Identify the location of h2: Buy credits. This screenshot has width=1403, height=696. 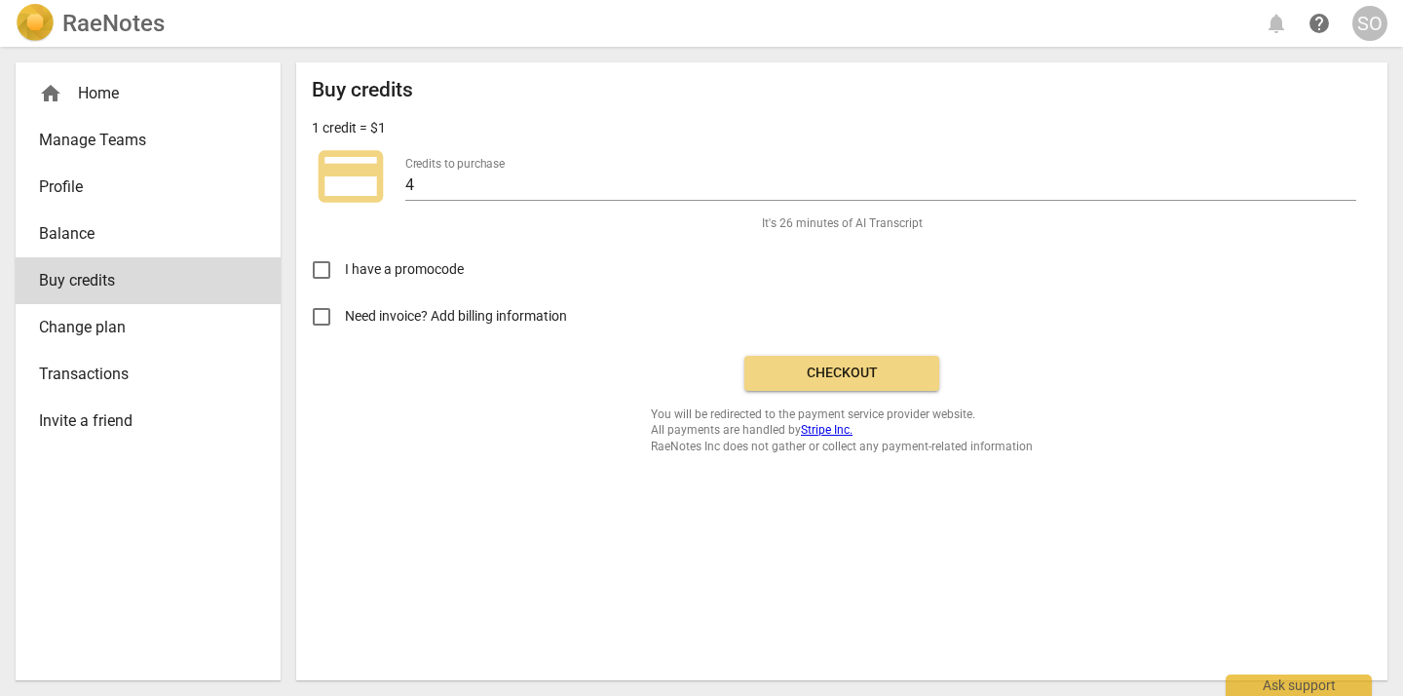
(362, 90).